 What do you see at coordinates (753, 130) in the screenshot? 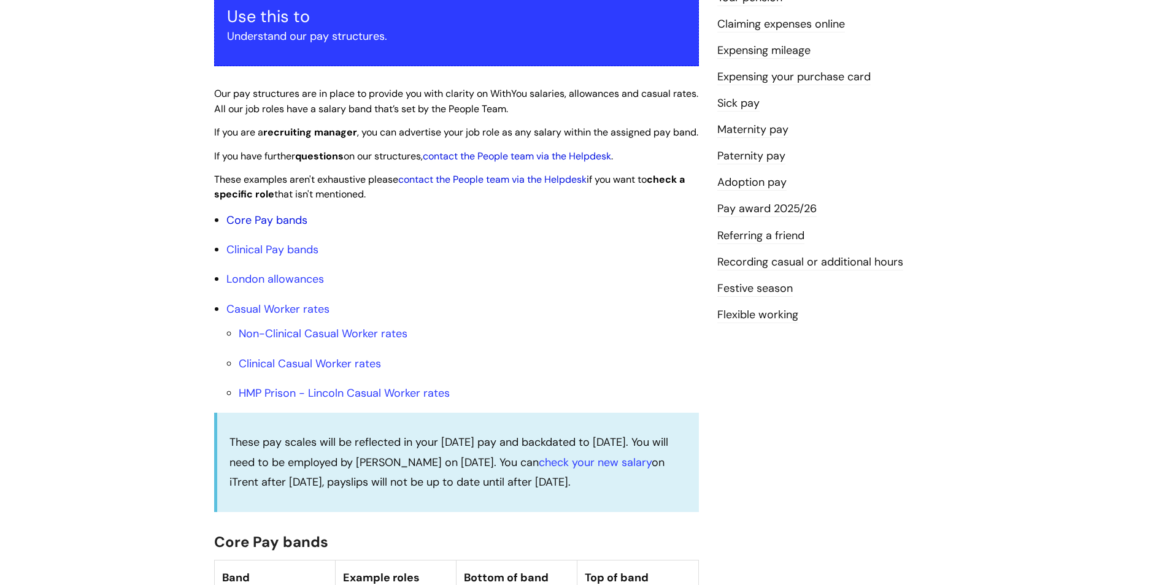
I see `a: Maternity pay` at bounding box center [753, 130].